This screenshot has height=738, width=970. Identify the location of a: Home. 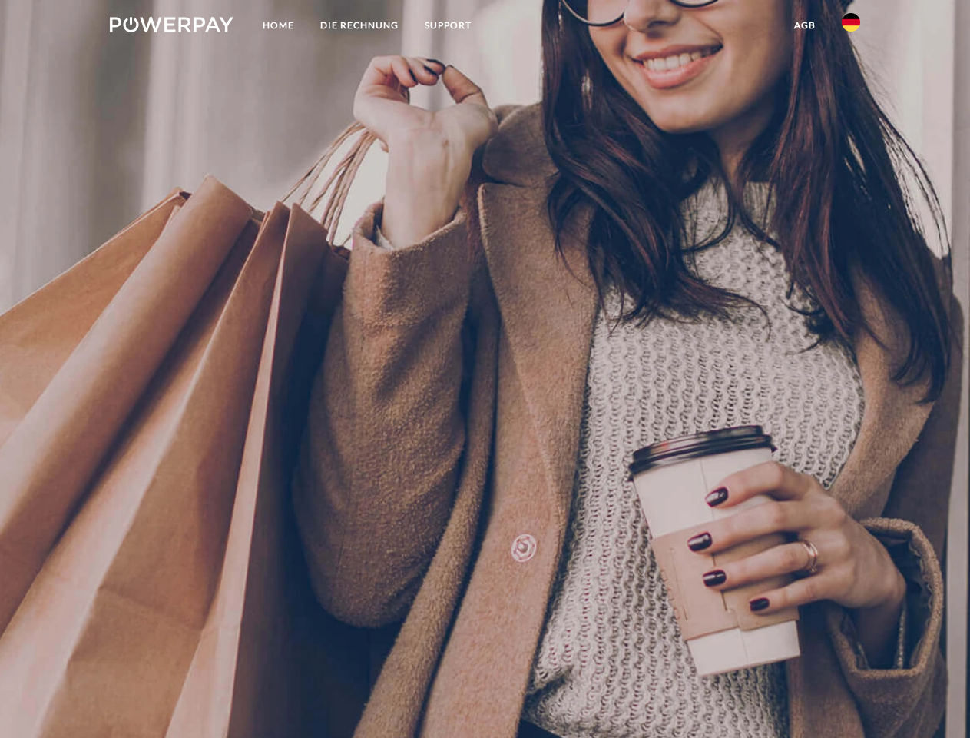
(278, 25).